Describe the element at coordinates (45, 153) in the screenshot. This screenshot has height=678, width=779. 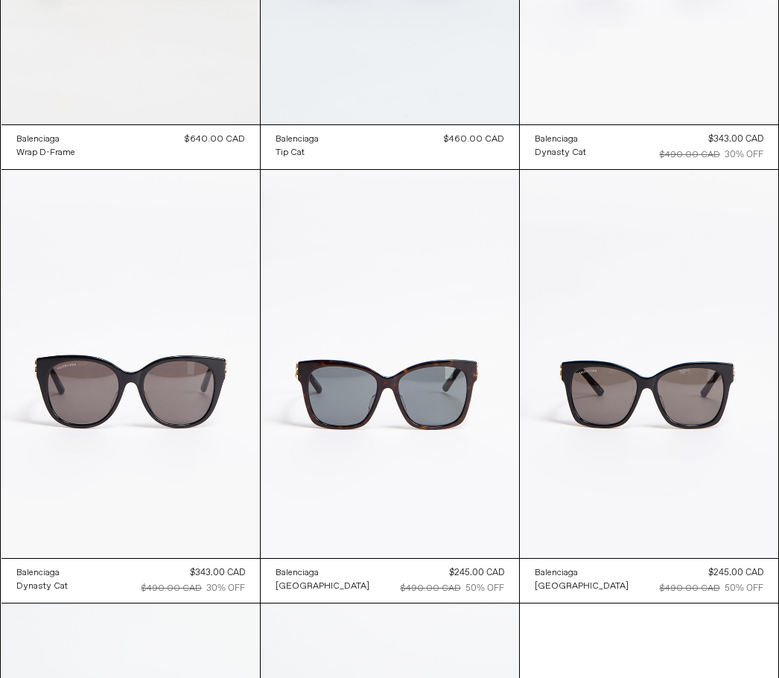
I see `div: Wrap D-Frame` at that location.